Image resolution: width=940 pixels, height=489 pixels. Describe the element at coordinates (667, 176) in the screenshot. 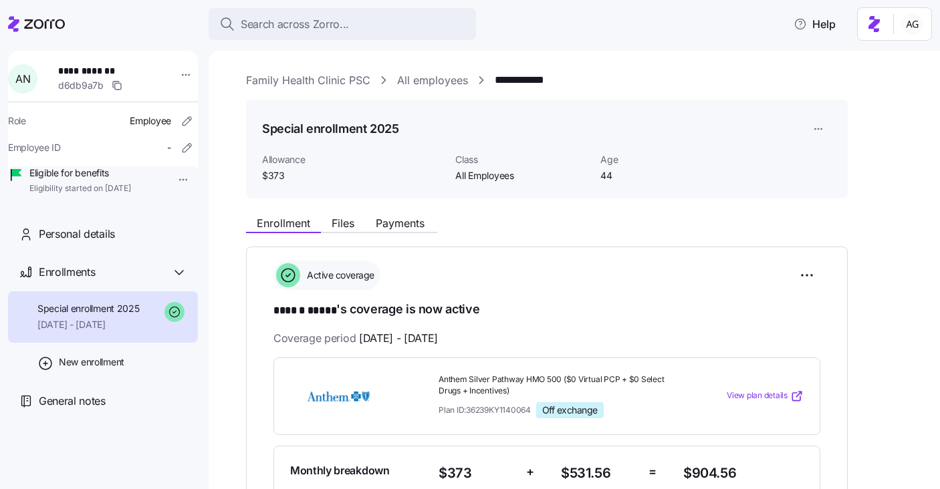

I see `span: 44` at that location.